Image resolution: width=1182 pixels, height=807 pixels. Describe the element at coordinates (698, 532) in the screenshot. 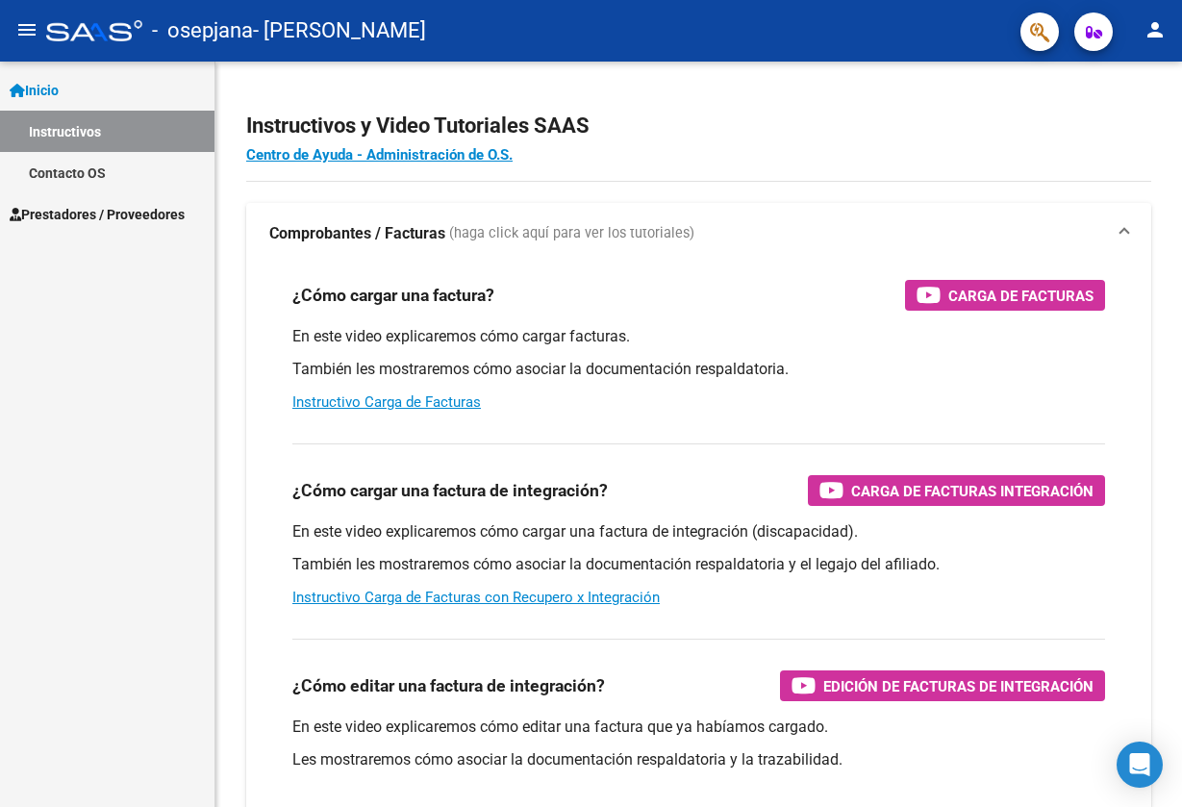

I see `p: En este video explicaremos cómo cargar una factura de integración (discapacidad).` at that location.